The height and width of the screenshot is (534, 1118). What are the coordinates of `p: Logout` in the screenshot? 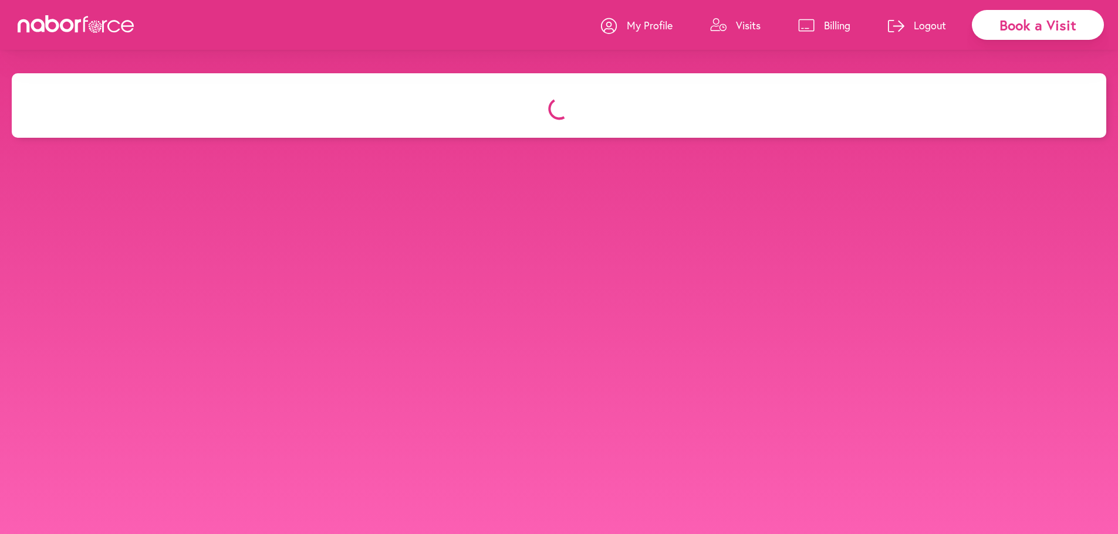 It's located at (929, 25).